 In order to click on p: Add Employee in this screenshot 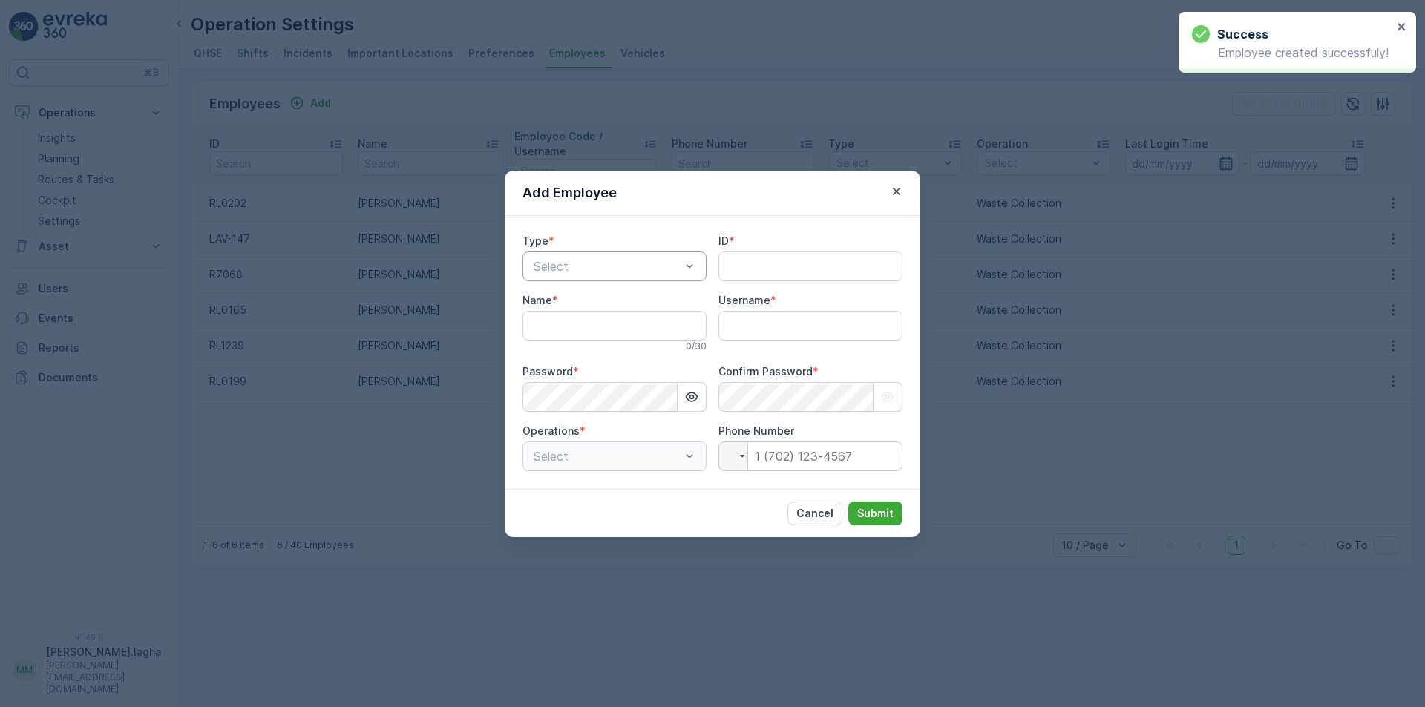, I will do `click(569, 193)`.